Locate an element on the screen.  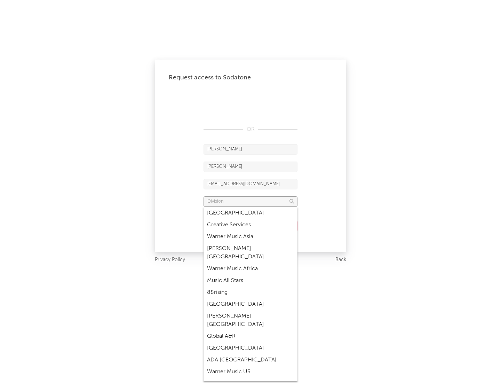
div: Music All Stars is located at coordinates (251, 281).